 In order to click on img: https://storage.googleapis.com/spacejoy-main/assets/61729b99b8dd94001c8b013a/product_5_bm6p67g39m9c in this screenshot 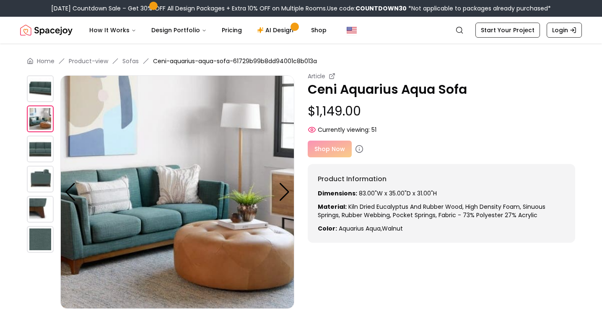, I will do `click(40, 240)`.